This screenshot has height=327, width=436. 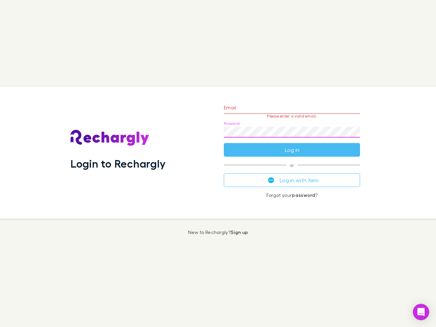 What do you see at coordinates (292, 150) in the screenshot?
I see `button: Log in` at bounding box center [292, 150].